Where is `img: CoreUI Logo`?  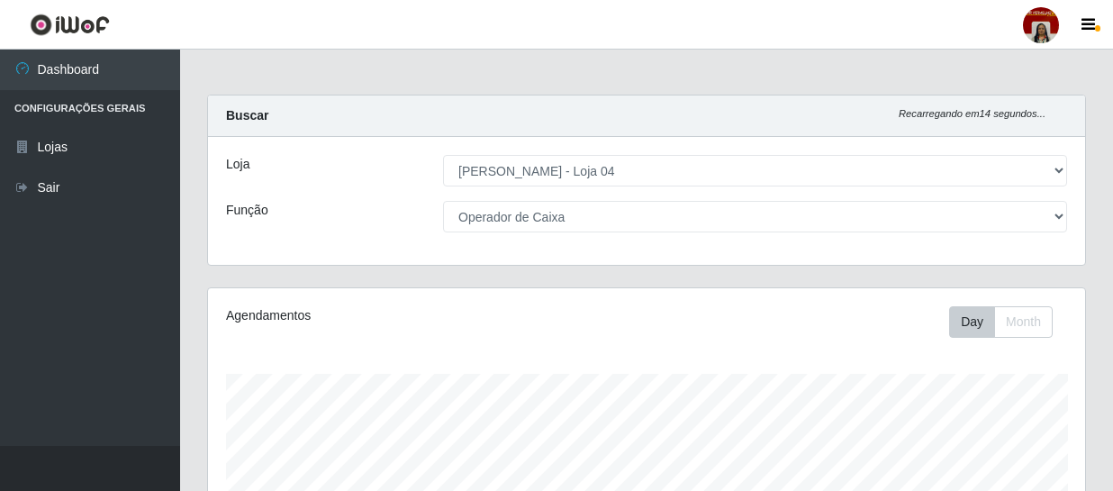
img: CoreUI Logo is located at coordinates (69, 24).